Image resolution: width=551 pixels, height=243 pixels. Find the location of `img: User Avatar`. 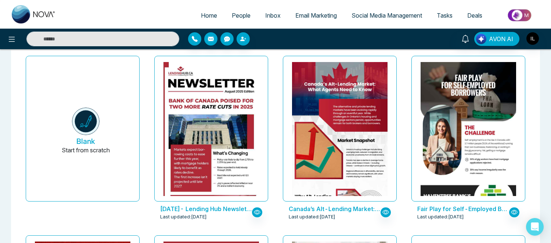

img: User Avatar is located at coordinates (533, 39).